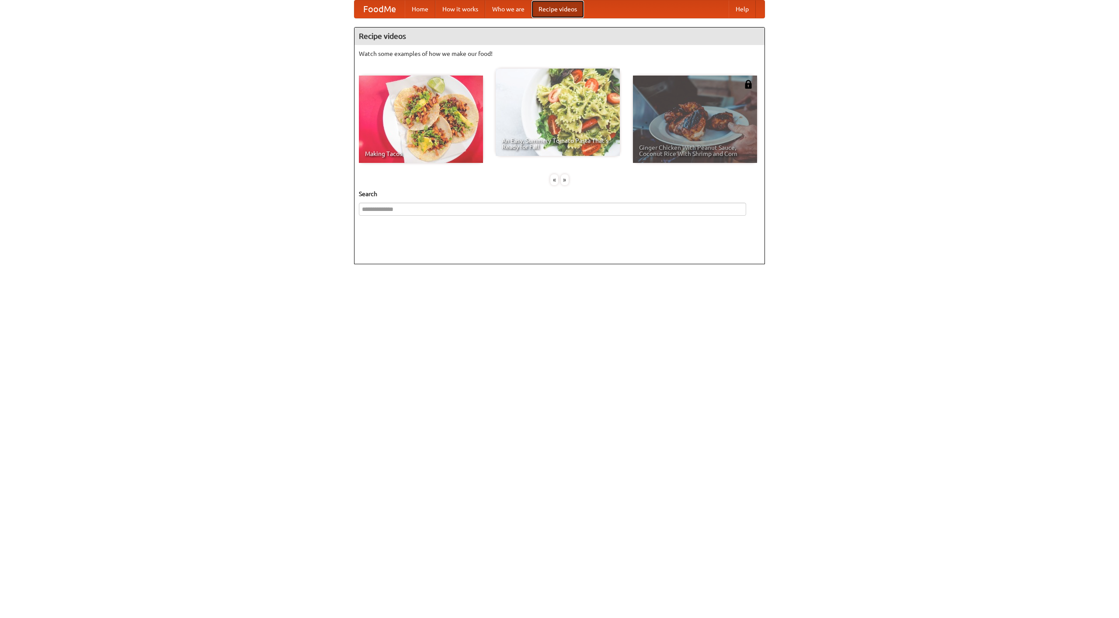 This screenshot has width=1119, height=618. I want to click on a: Making Tacos, so click(421, 119).